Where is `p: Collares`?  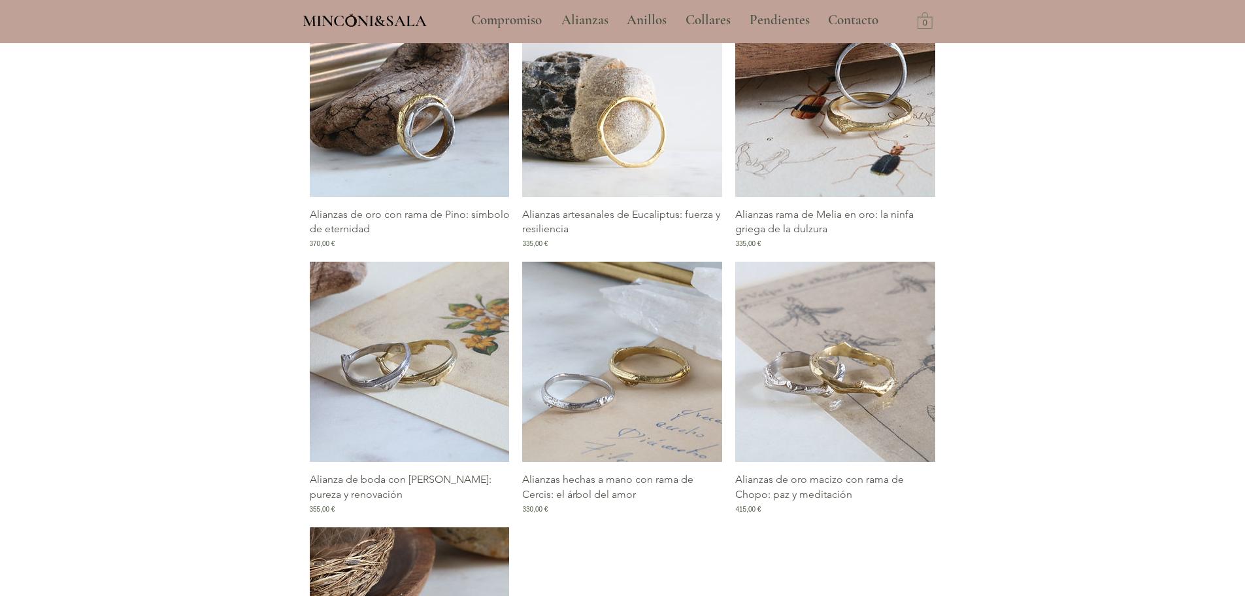 p: Collares is located at coordinates (708, 20).